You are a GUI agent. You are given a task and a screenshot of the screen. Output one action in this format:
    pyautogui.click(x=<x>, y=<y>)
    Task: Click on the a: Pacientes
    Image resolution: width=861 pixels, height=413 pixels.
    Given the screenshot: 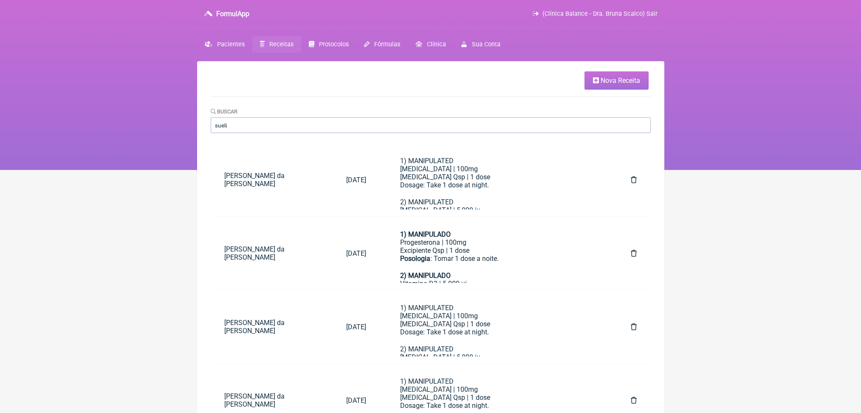 What is the action you would take?
    pyautogui.click(x=225, y=44)
    